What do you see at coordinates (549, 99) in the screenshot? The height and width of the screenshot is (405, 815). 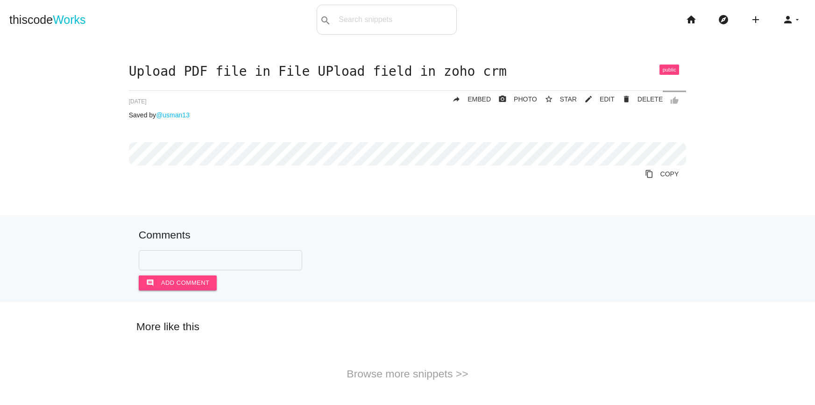 I see `i: star_border` at bounding box center [549, 99].